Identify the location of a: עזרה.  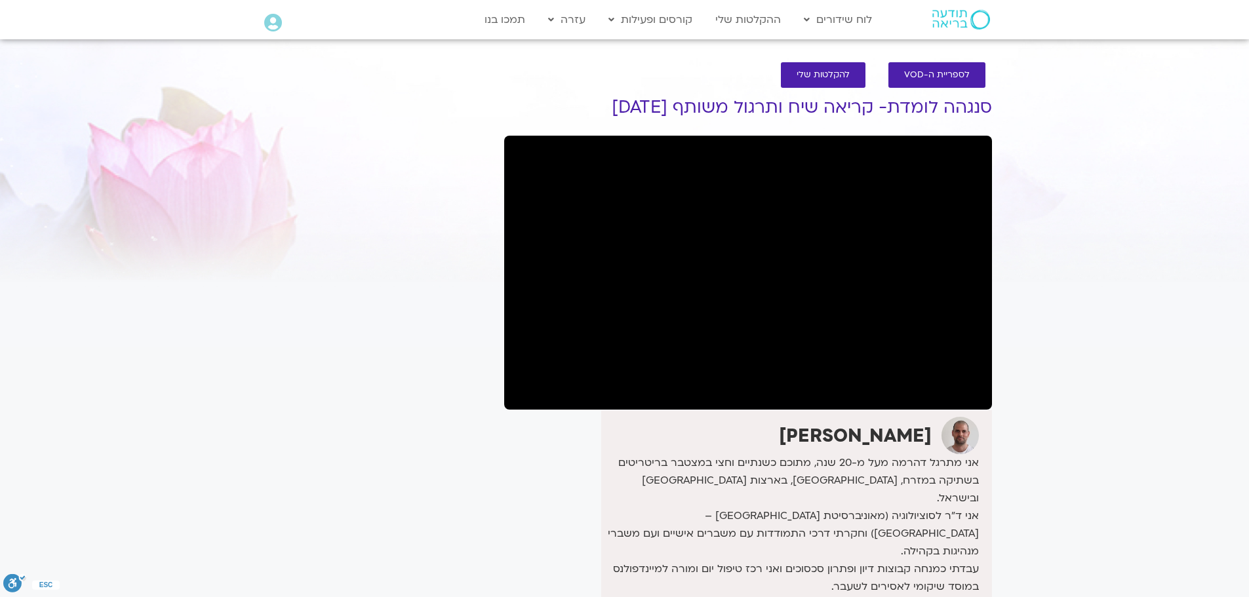
(567, 20).